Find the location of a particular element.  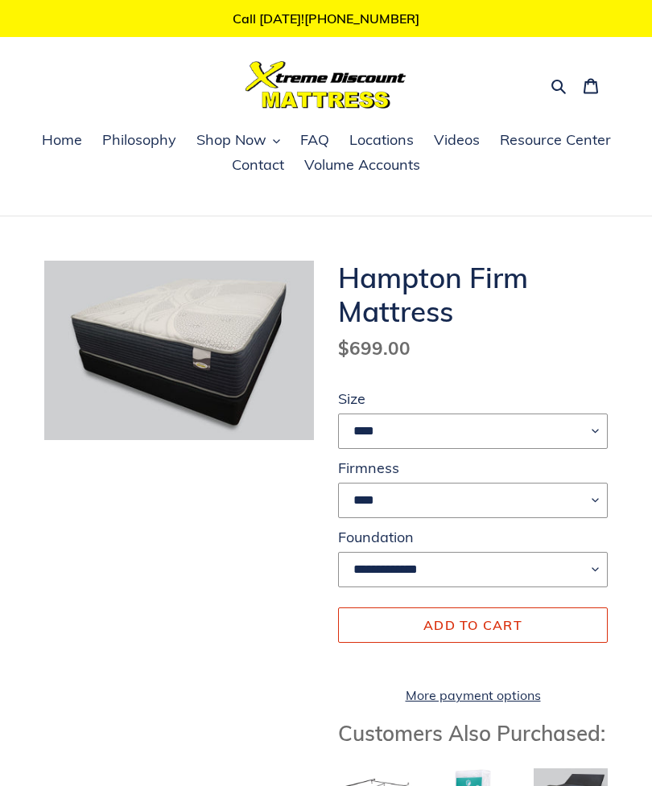

h3: Customers Also Purchased: is located at coordinates (472, 733).